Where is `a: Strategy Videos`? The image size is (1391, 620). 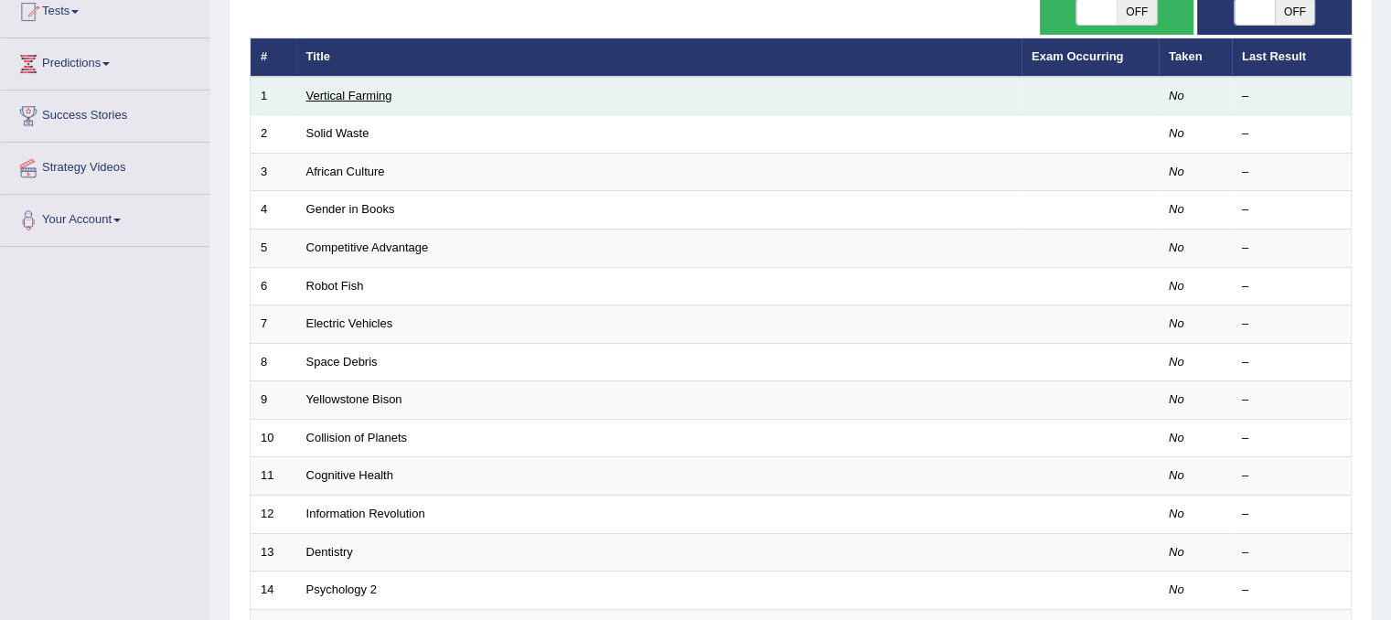
a: Strategy Videos is located at coordinates (105, 165).